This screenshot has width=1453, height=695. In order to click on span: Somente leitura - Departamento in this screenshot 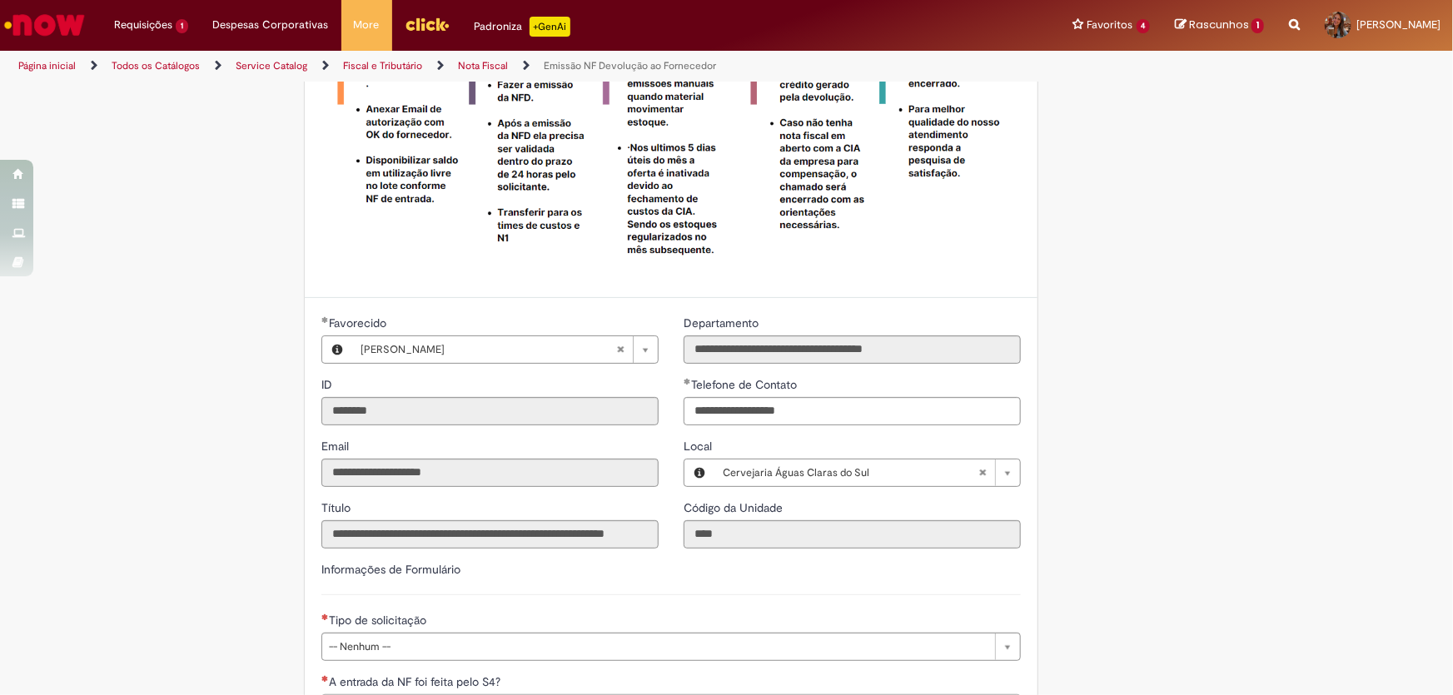, I will do `click(723, 323)`.